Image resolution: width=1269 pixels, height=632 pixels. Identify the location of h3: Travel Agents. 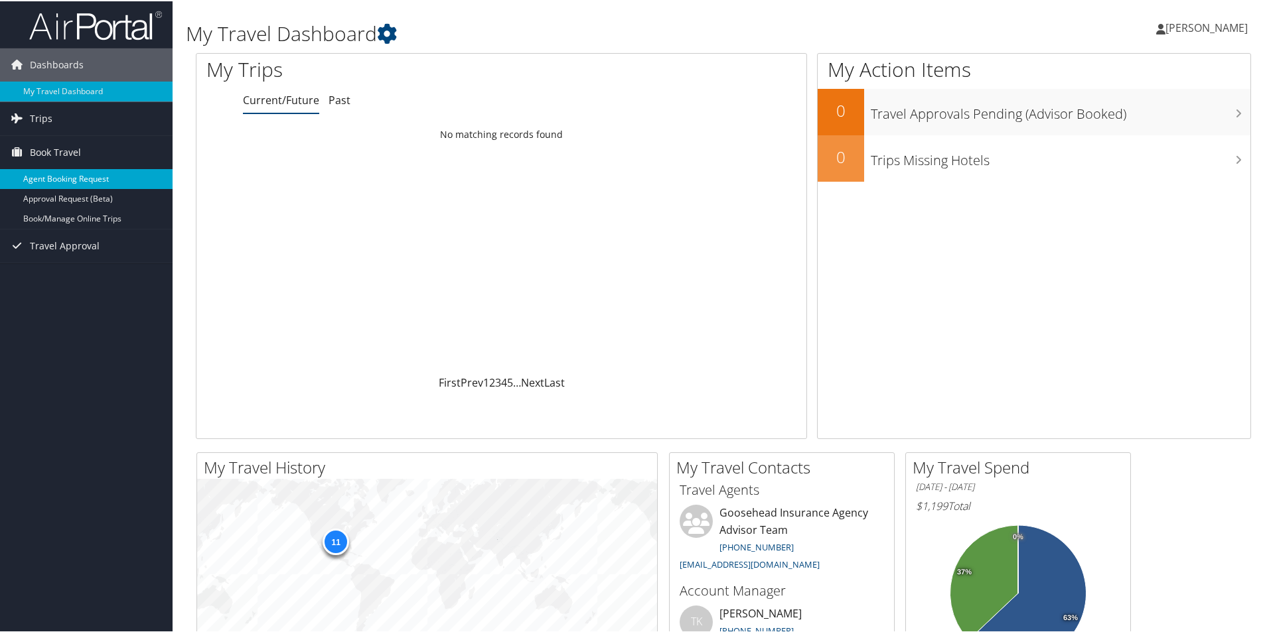
(782, 489).